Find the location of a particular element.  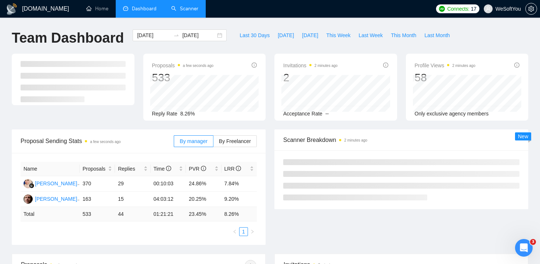

span: Last 30 Days is located at coordinates (254, 35).